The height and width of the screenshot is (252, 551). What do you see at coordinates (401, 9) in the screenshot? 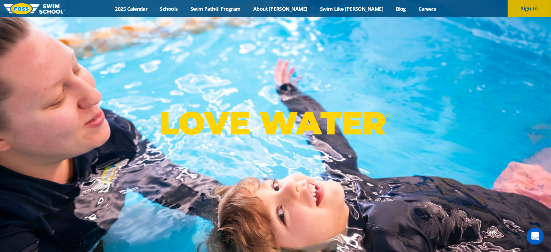
I see `a: Blog` at bounding box center [401, 9].